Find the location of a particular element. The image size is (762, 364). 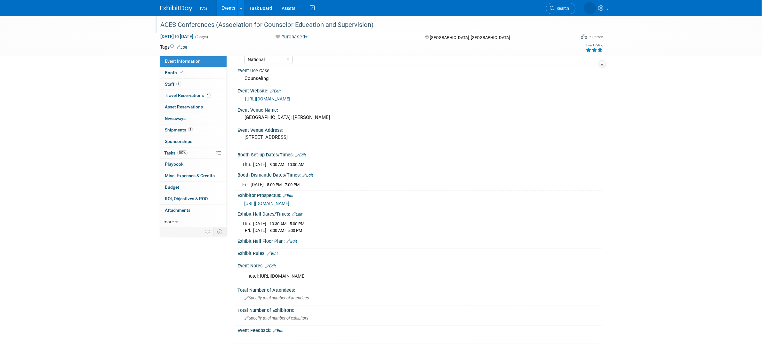

a: Giveaways is located at coordinates (193, 118).